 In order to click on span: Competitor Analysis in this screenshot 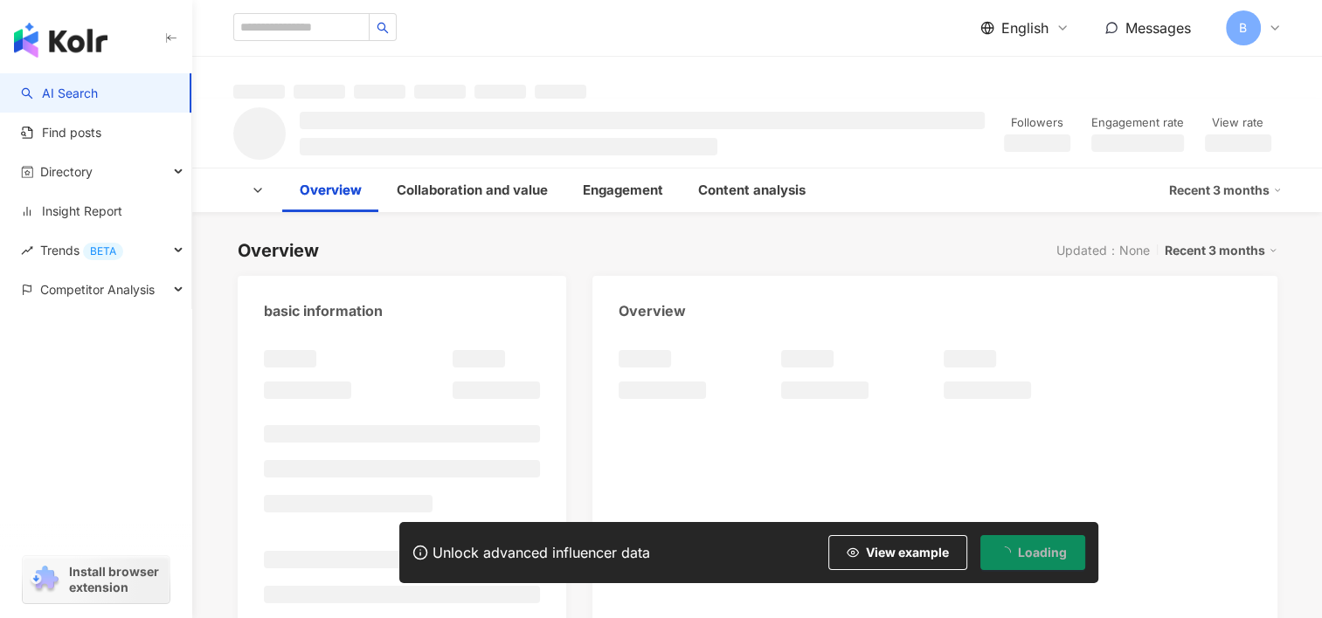, I will do `click(97, 289)`.